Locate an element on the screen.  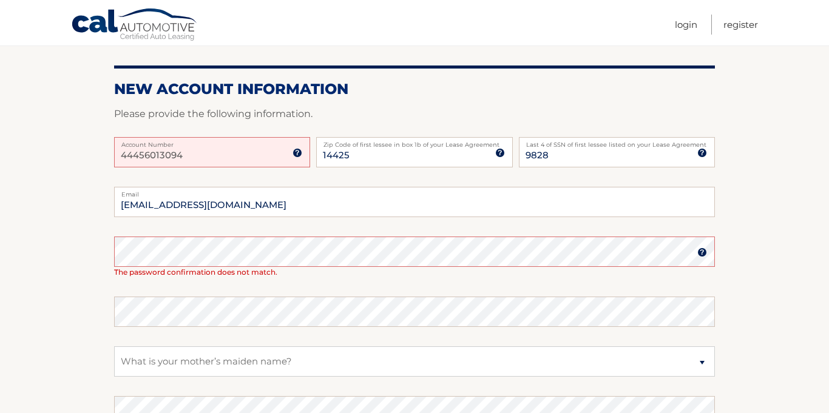
span: The password confirmation does not match. is located at coordinates (195, 272).